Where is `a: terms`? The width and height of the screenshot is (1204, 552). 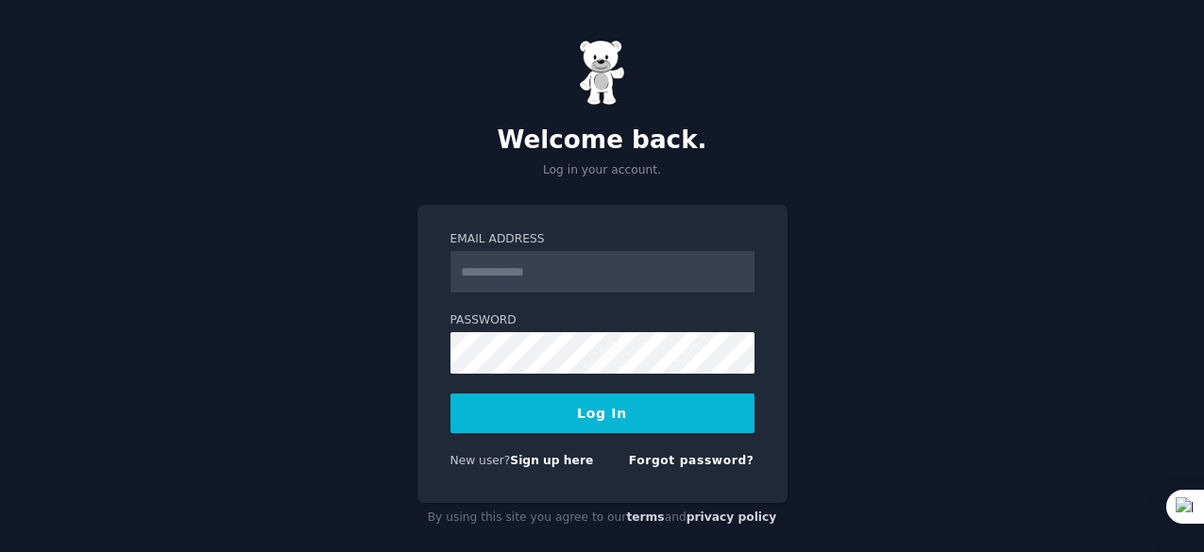
a: terms is located at coordinates (645, 518).